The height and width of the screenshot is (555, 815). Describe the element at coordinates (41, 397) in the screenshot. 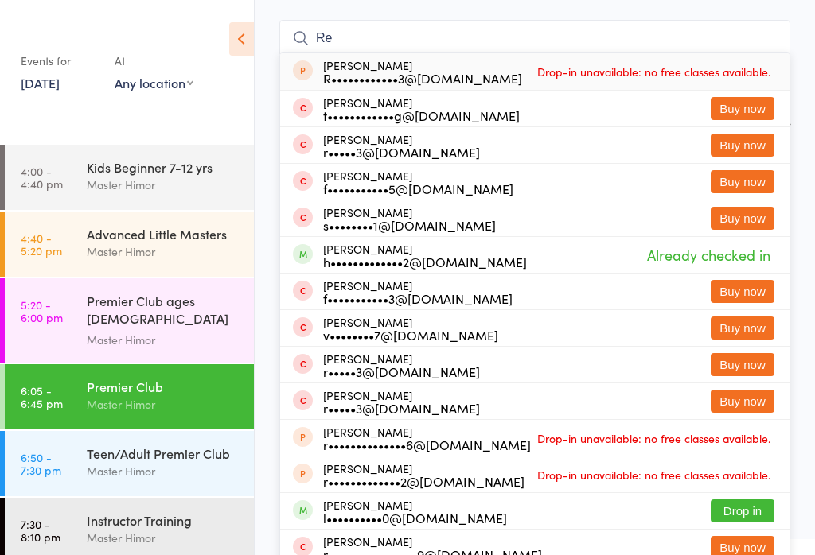

I see `time: 6:05 - 6:45 pm` at that location.